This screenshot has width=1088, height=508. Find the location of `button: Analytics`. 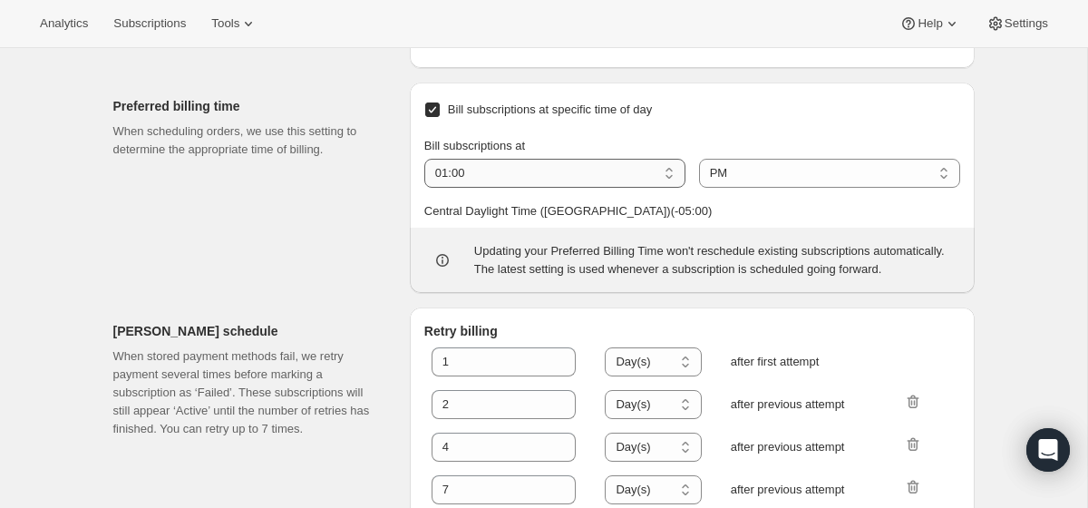

button: Analytics is located at coordinates (63, 24).